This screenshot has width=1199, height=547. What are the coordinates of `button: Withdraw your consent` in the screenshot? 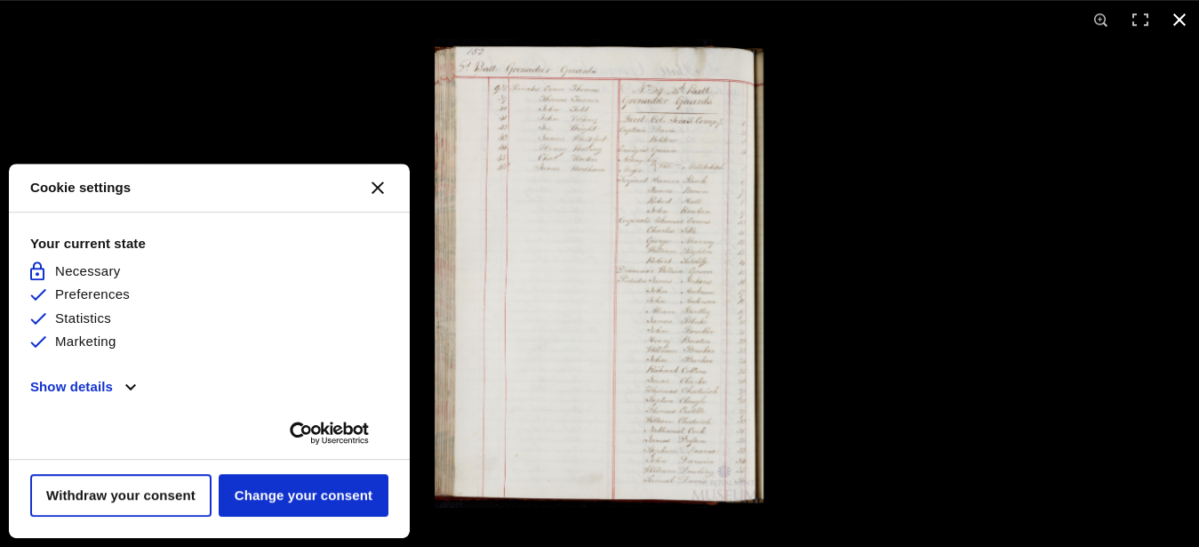 It's located at (121, 495).